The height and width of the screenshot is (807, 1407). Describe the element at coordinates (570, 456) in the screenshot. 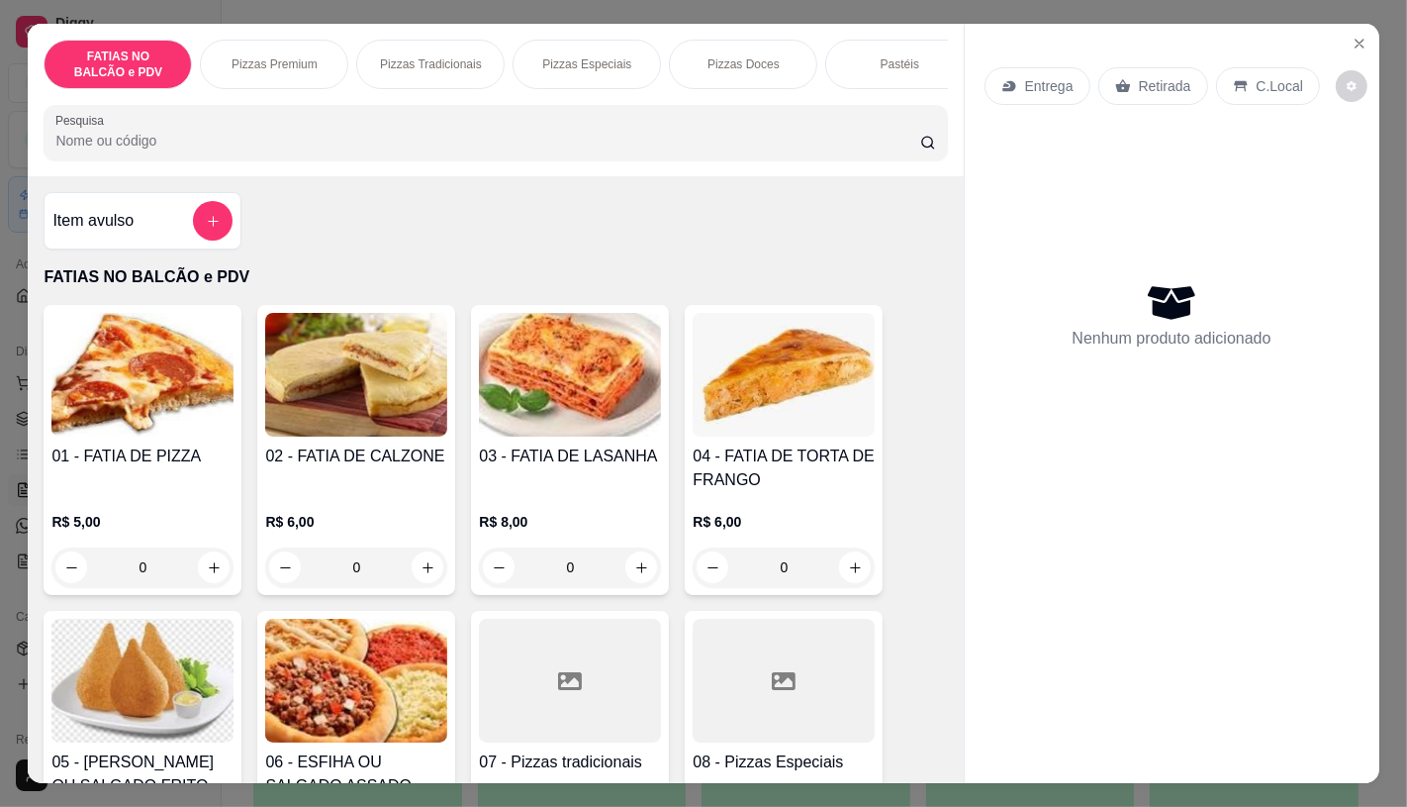

I see `h4: 03 - FATIA DE LASANHA` at that location.